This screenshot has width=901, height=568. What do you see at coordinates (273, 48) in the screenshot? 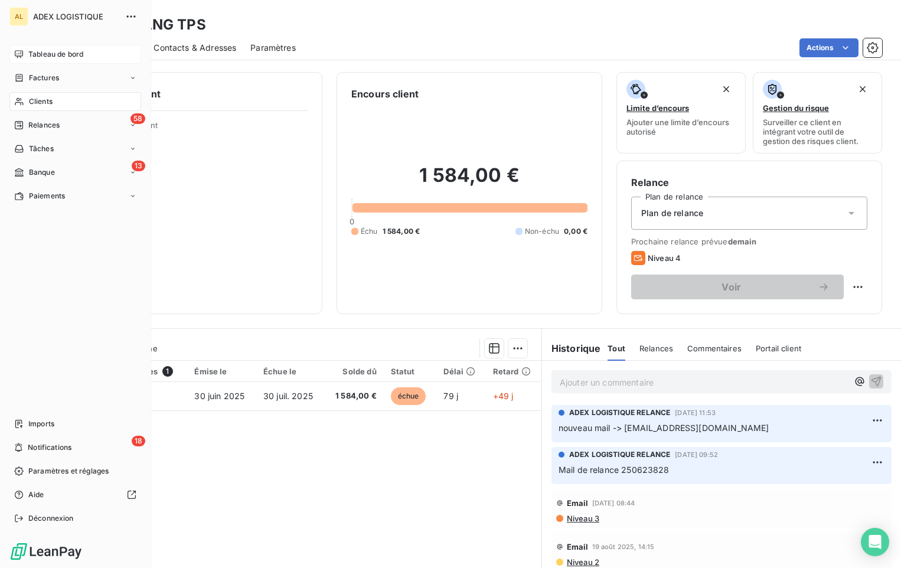
I see `span: Paramètres` at bounding box center [273, 48].